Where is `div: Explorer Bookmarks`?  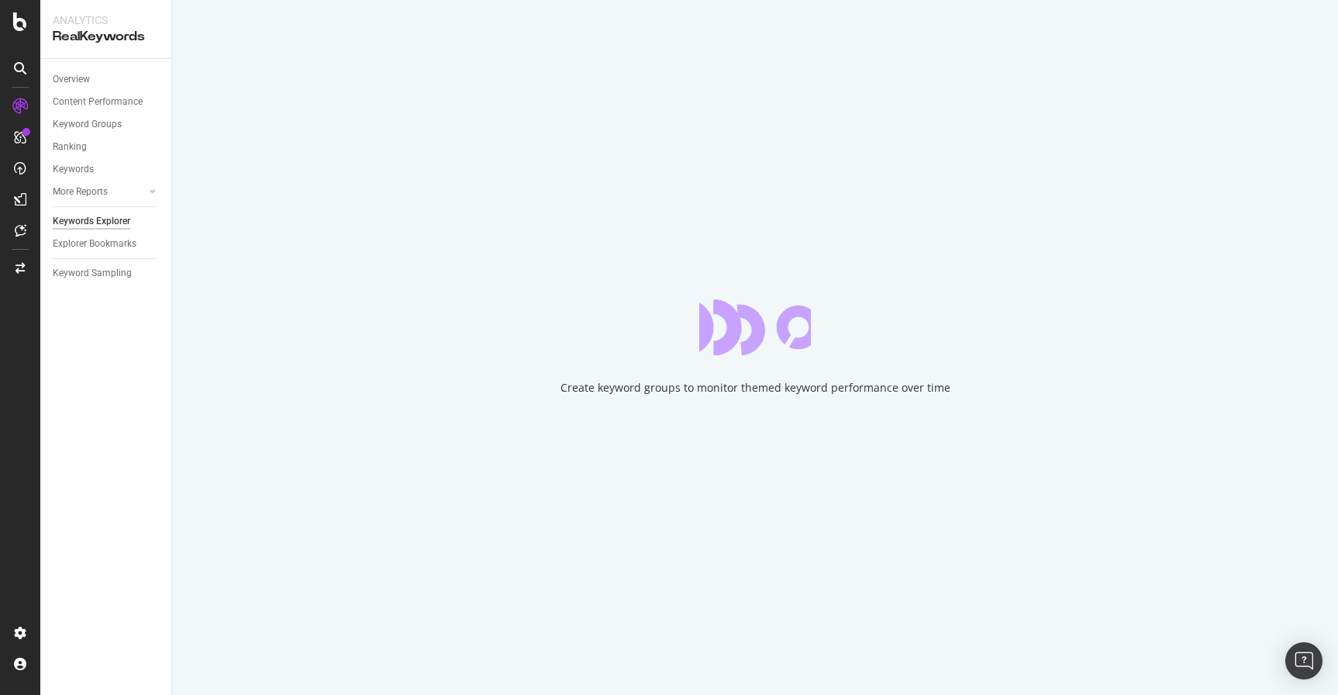
div: Explorer Bookmarks is located at coordinates (95, 243).